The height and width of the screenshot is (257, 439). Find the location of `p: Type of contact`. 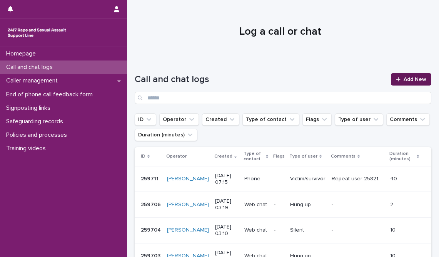

p: Type of contact is located at coordinates (254, 156).